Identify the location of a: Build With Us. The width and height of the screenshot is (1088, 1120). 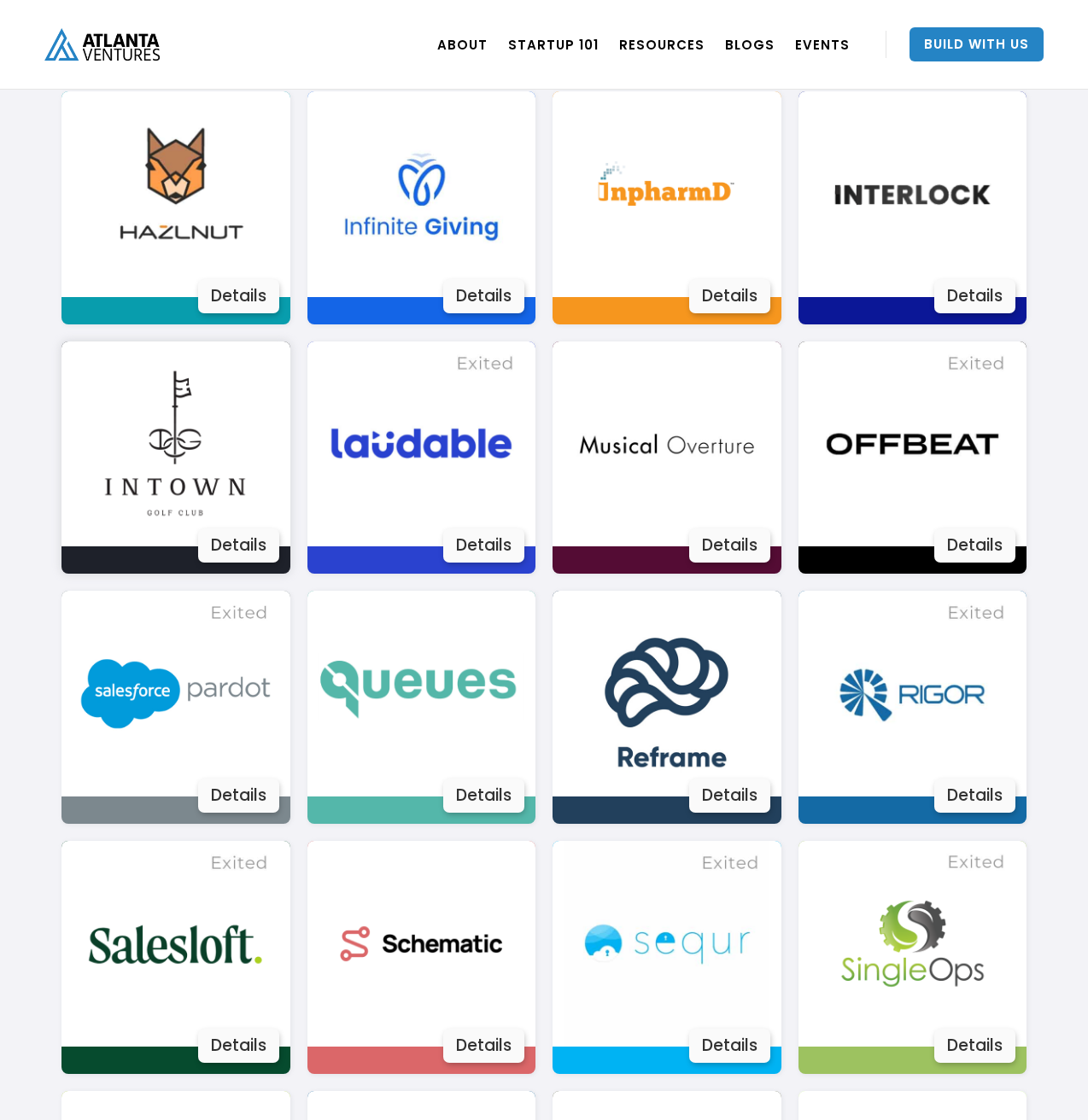
(976, 44).